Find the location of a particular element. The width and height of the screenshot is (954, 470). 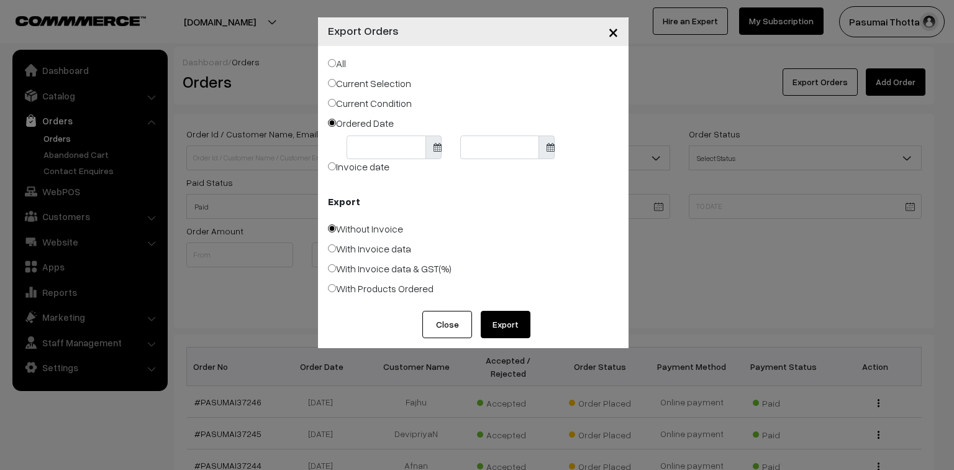

label: Ordered Date is located at coordinates (361, 123).